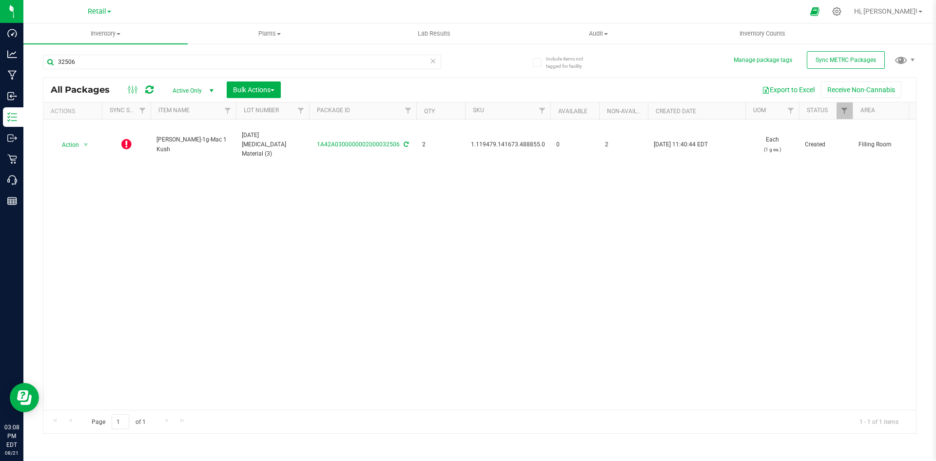  I want to click on span: Clear, so click(433, 61).